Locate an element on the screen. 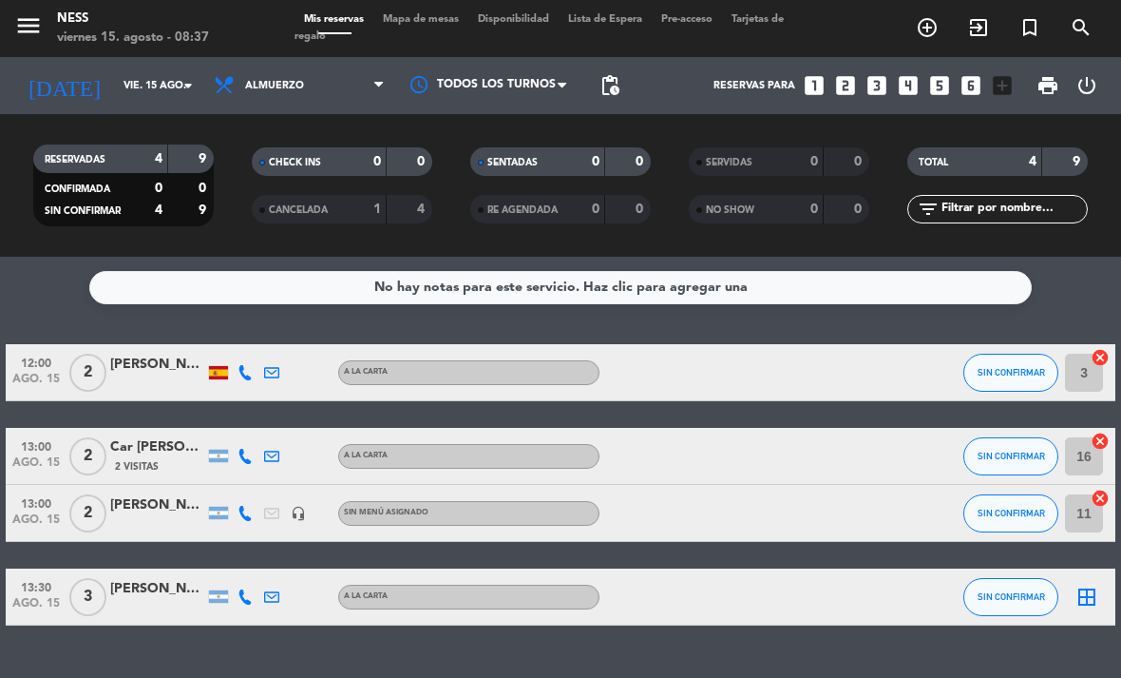  span: Reserva especial is located at coordinates (1030, 28).